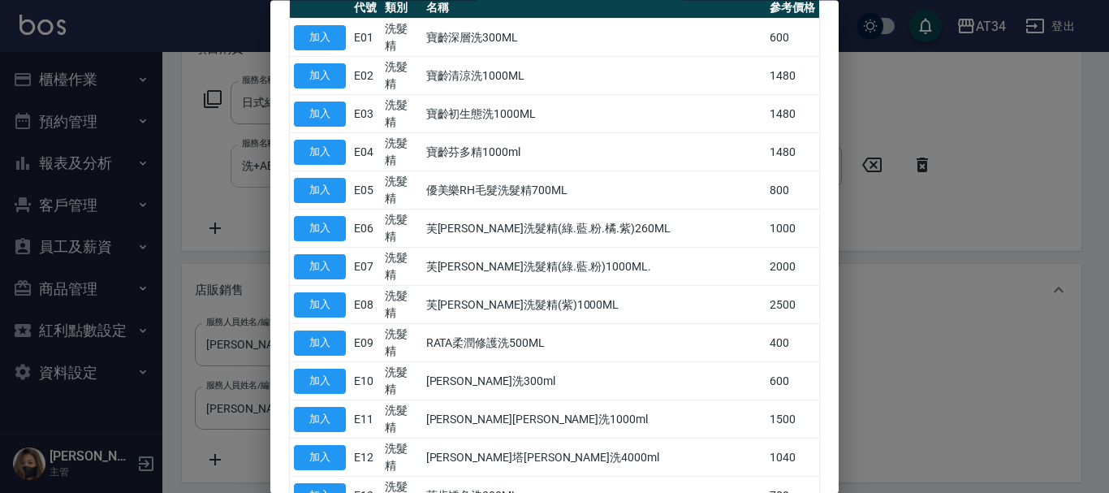 Image resolution: width=1109 pixels, height=493 pixels. I want to click on td: E03, so click(365, 114).